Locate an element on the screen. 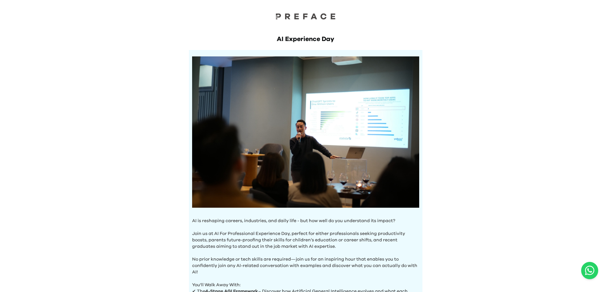 Image resolution: width=611 pixels, height=292 pixels. h1: AI Experience Day is located at coordinates (306, 39).